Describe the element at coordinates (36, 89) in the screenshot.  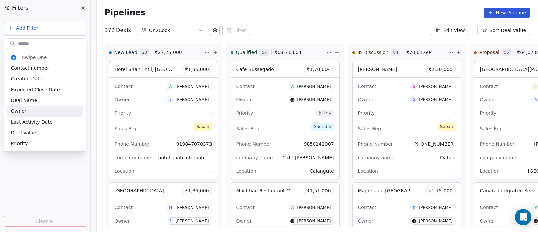
I see `span: Expected Close Date` at that location.